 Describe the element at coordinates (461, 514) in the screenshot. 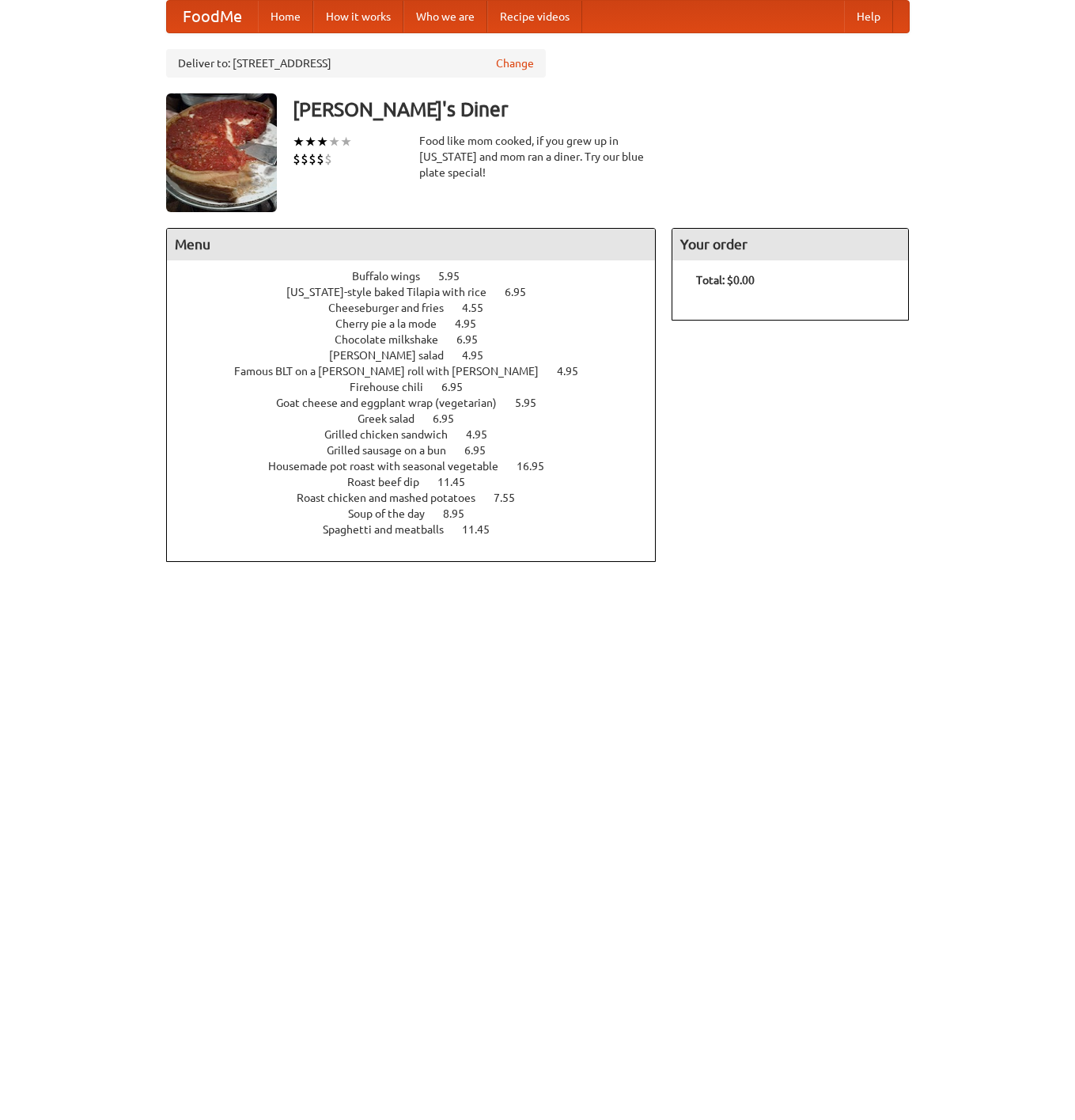

I see `span: 8.95` at that location.